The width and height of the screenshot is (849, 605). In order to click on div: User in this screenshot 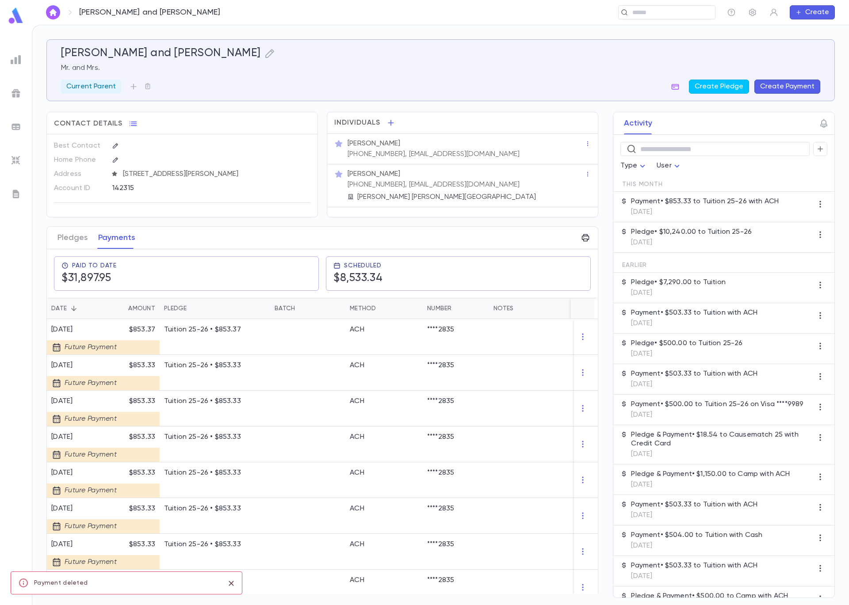, I will do `click(669, 166)`.